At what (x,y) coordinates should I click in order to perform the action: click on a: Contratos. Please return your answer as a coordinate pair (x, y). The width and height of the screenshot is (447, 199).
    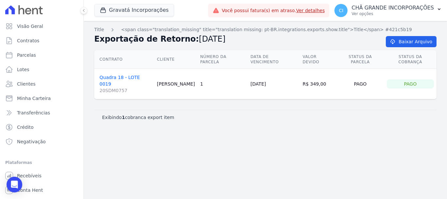
    Looking at the image, I should click on (42, 41).